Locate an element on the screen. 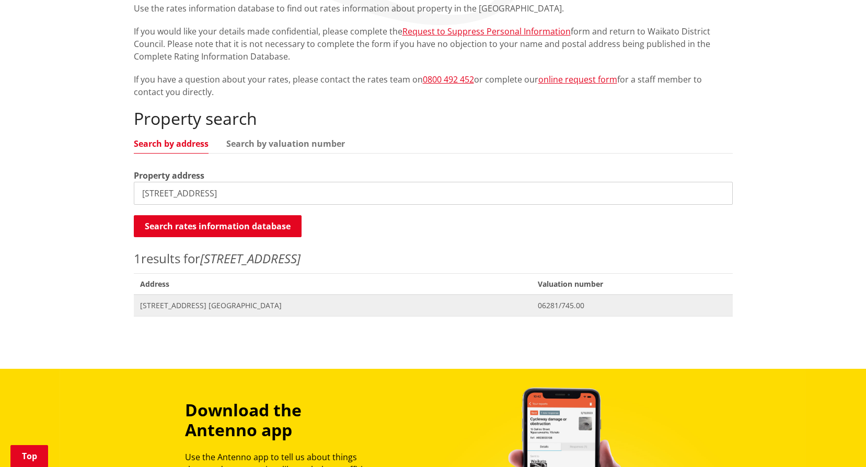 This screenshot has height=467, width=866. p: If you would like your details made confidential, please complete the form and return to Waikato ... is located at coordinates (433, 44).